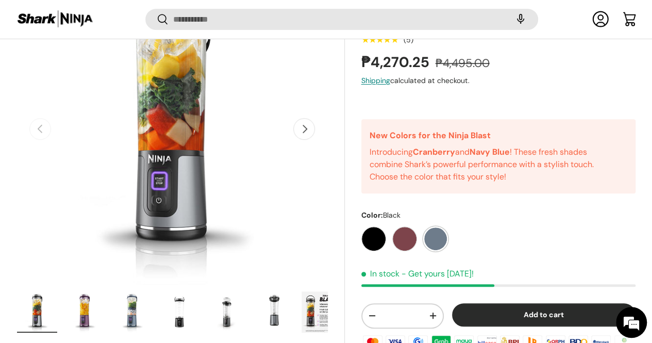 The image size is (652, 343). What do you see at coordinates (392, 215) in the screenshot?
I see `span: Black` at bounding box center [392, 215].